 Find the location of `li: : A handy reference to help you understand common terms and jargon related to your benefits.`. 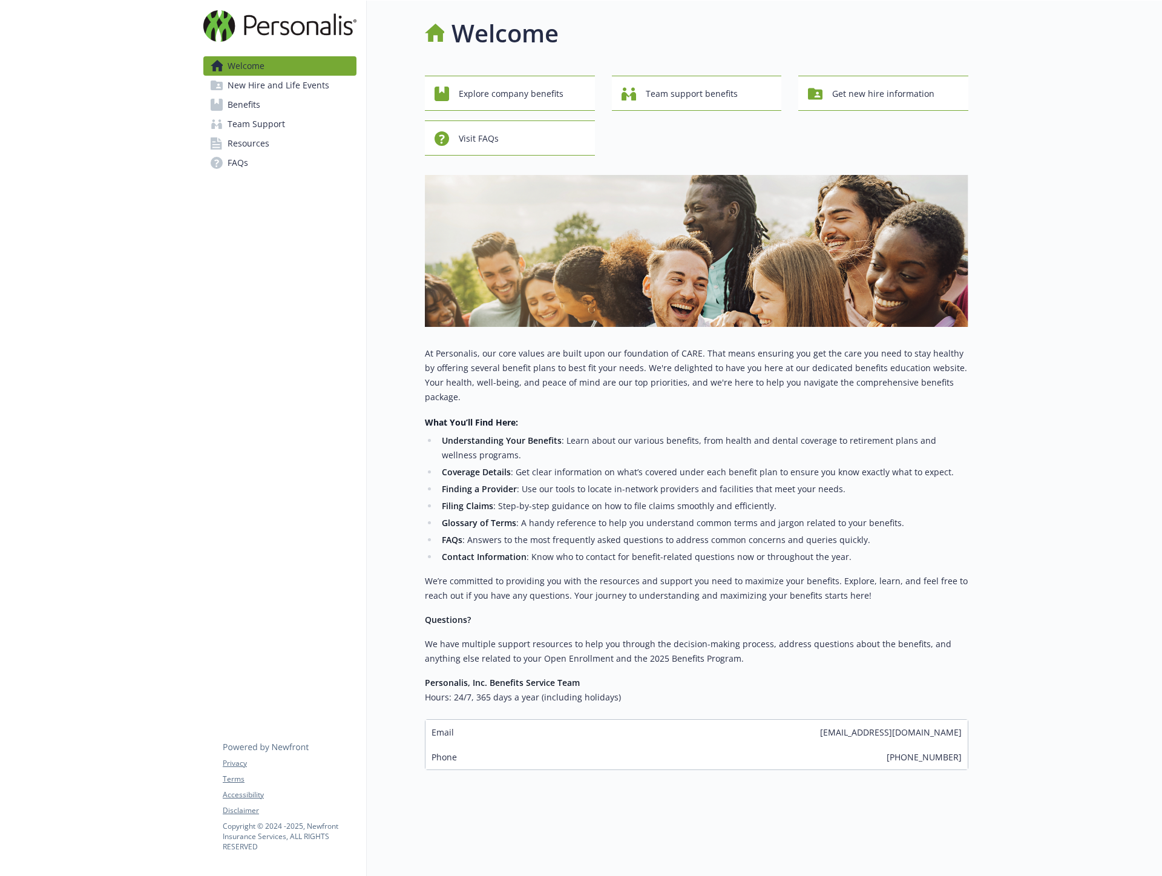

li: : A handy reference to help you understand common terms and jargon related to your benefits. is located at coordinates (703, 523).